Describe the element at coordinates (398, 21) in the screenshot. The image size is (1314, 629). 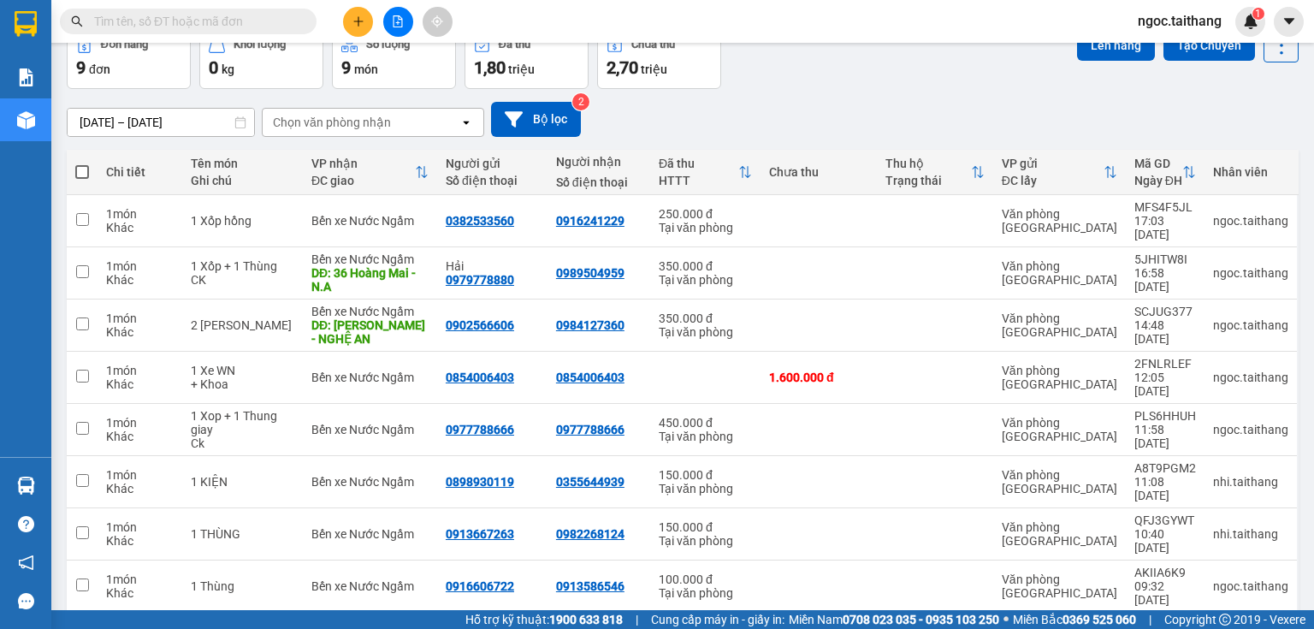
I see `span: file-add` at that location.